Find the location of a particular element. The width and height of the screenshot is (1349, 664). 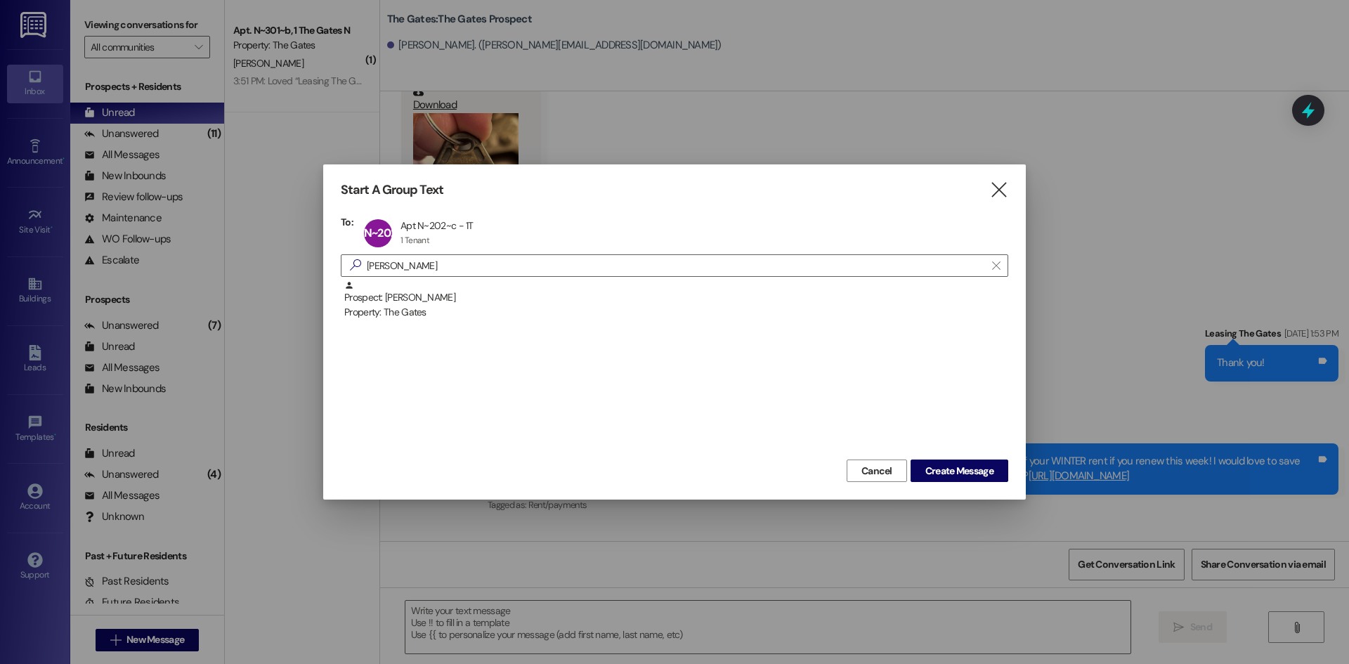

input: Search for any contact or apartment is located at coordinates (676, 266).